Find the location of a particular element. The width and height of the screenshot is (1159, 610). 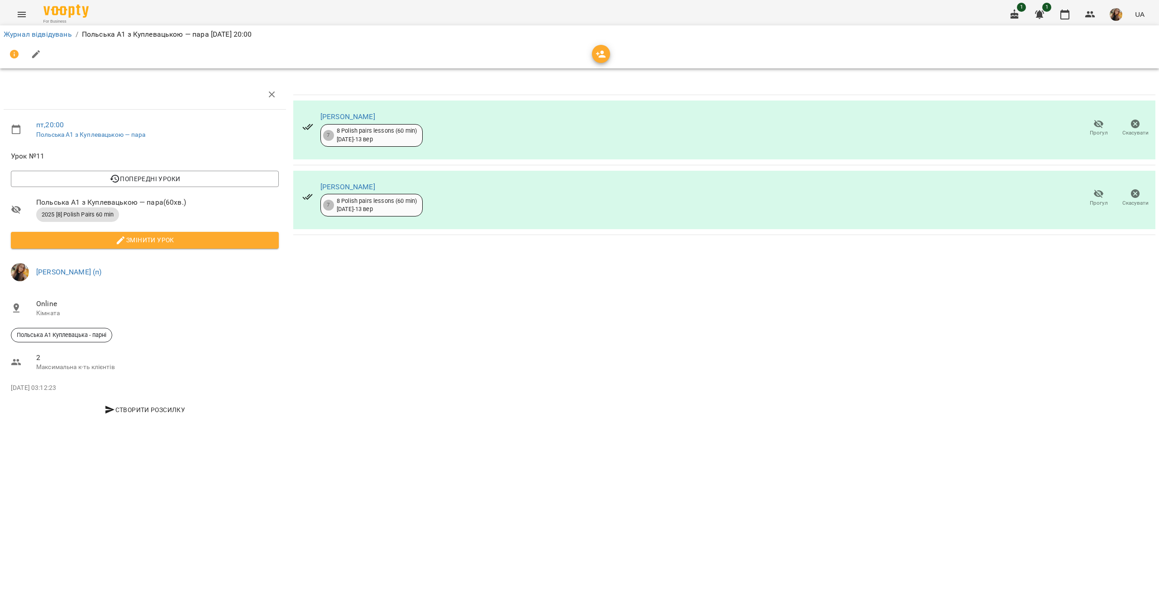

p: Максимальна к-ть клієнтів is located at coordinates (157, 367).